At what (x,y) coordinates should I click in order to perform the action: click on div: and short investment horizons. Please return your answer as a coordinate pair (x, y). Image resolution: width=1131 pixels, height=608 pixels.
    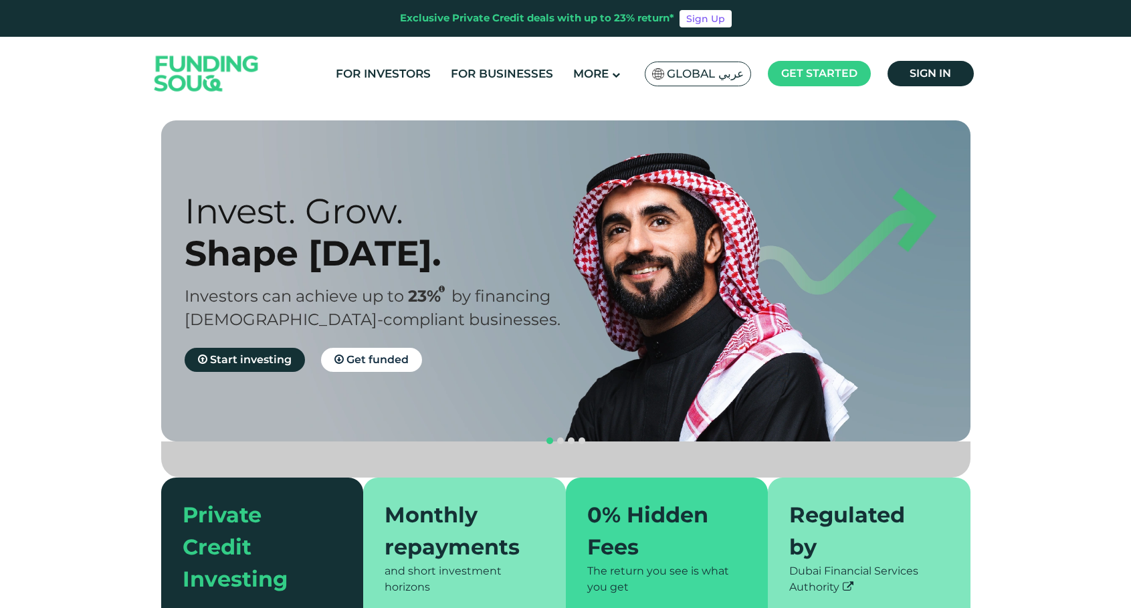
    Looking at the image, I should click on (464, 579).